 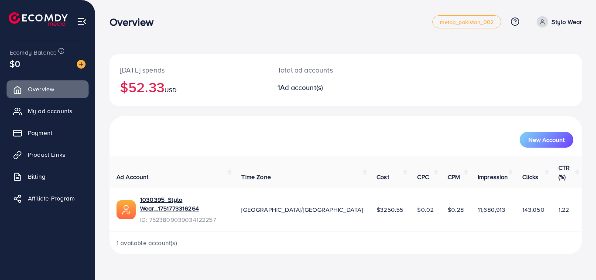 What do you see at coordinates (38, 19) in the screenshot?
I see `a: logo` at bounding box center [38, 19].